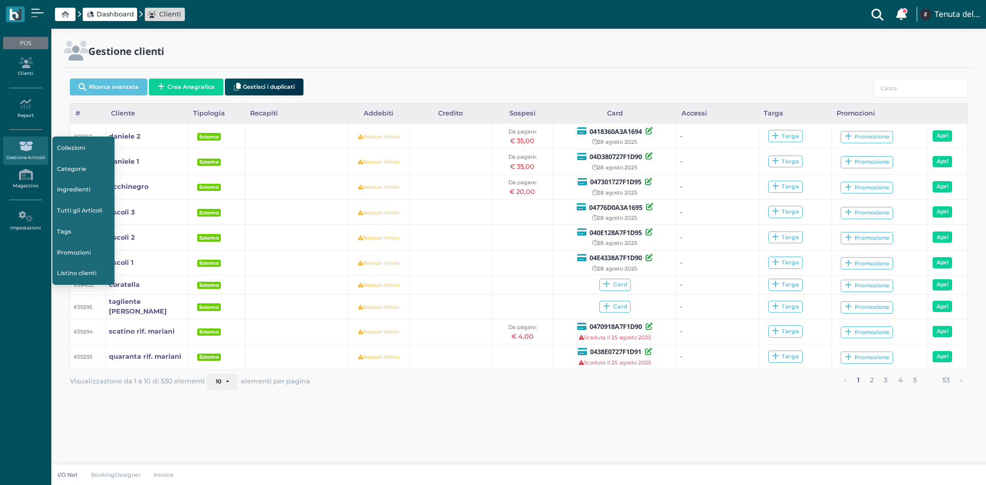 The height and width of the screenshot is (485, 986). I want to click on a: alla pagina 1, so click(858, 380).